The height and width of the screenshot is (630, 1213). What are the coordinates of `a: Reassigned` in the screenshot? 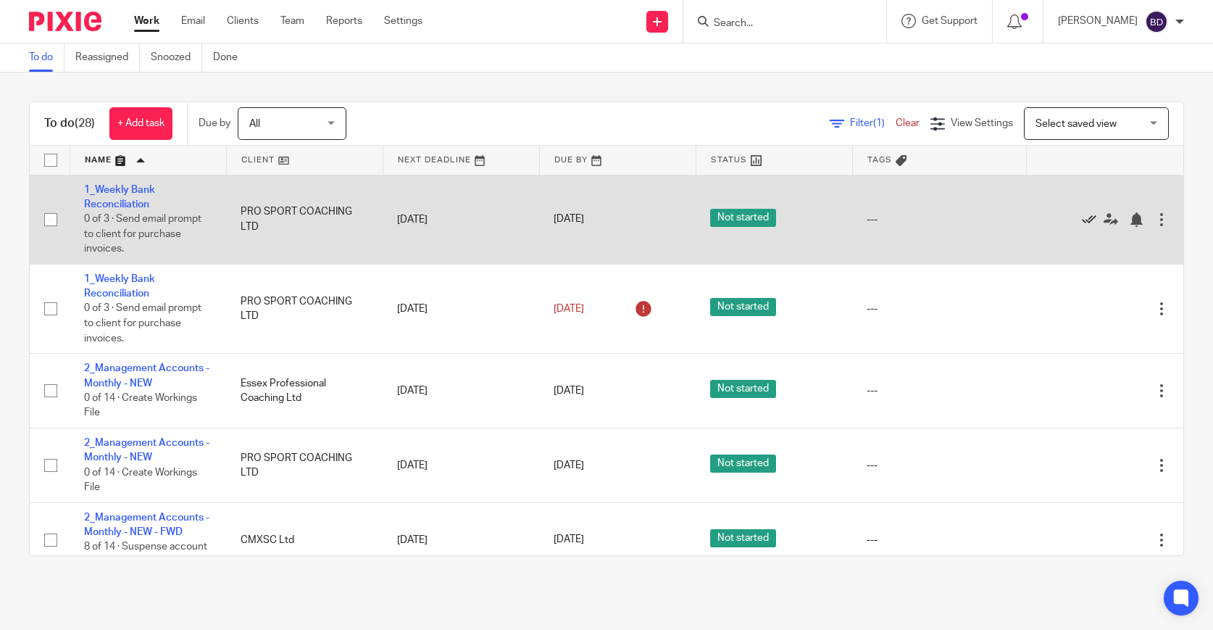 It's located at (107, 57).